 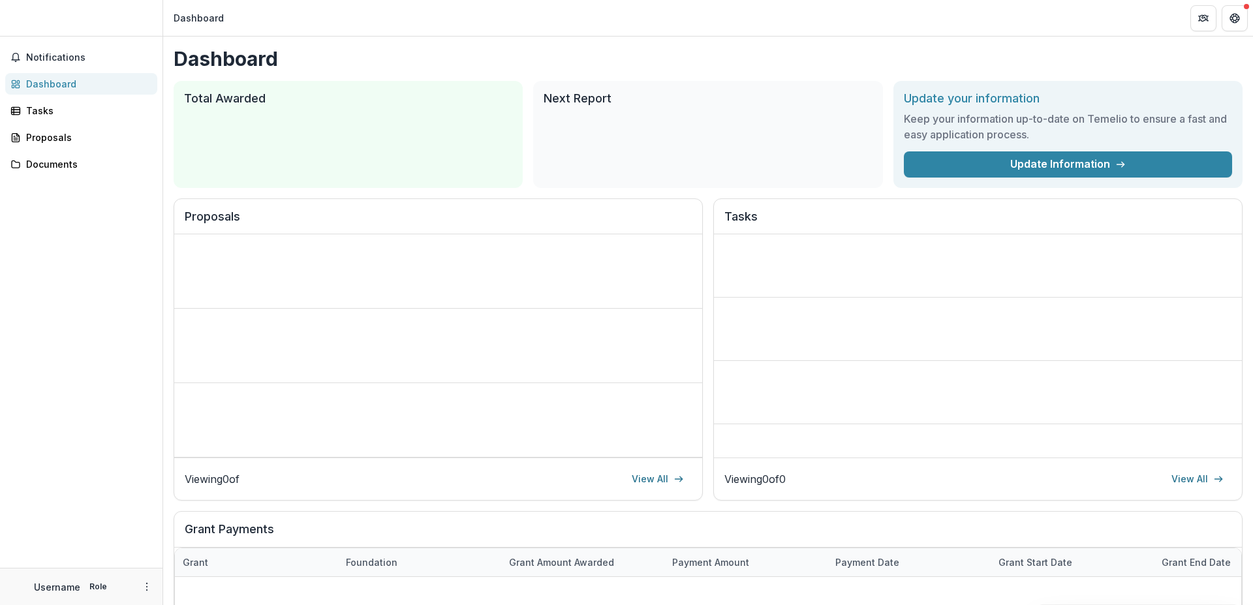 What do you see at coordinates (707, 99) in the screenshot?
I see `h2: Next Report` at bounding box center [707, 99].